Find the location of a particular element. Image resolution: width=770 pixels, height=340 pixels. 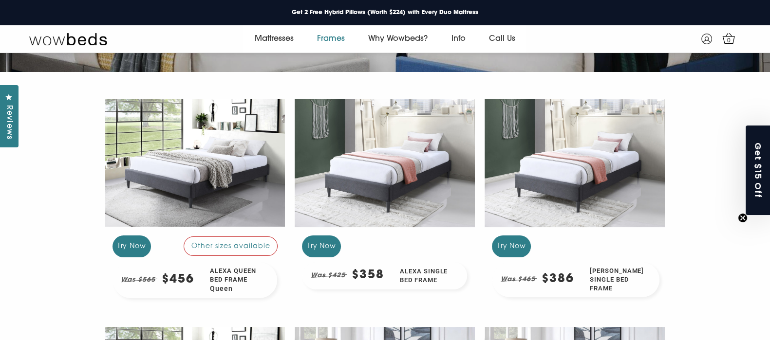

em: Was $465 is located at coordinates (518, 279).